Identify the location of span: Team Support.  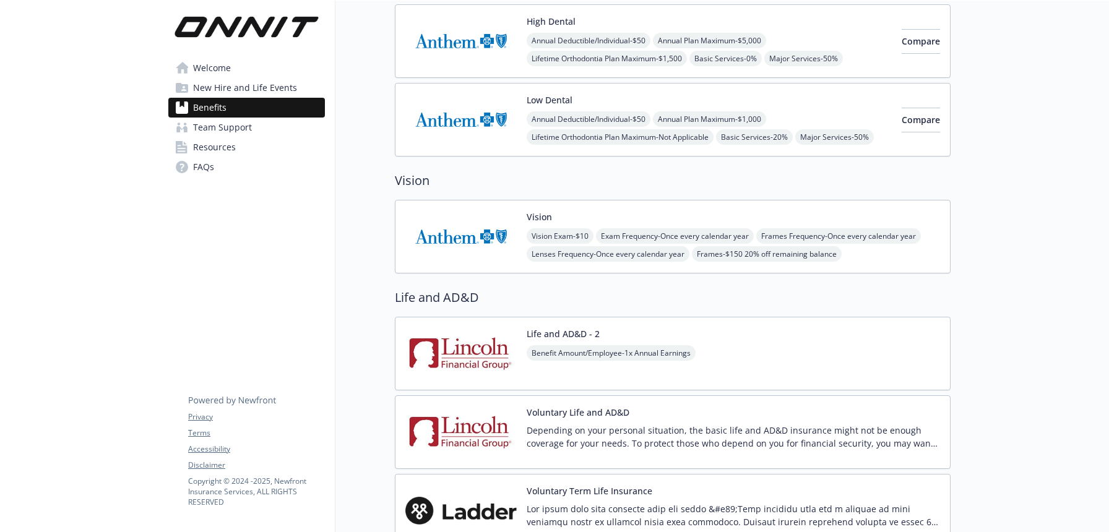
(222, 127).